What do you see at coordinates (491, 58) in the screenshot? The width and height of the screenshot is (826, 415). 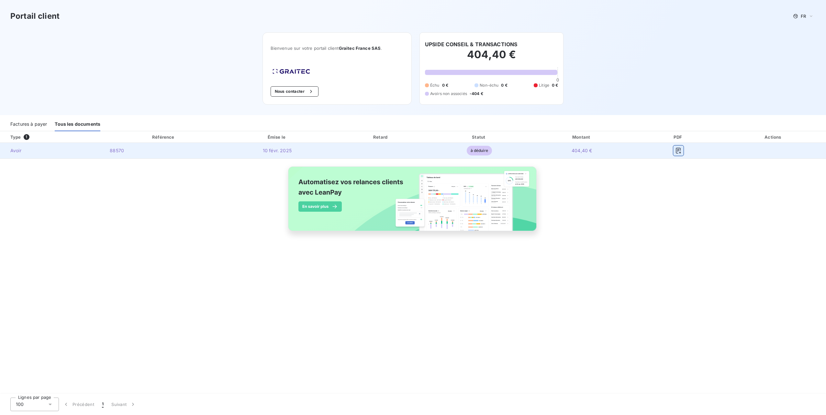 I see `h2: 404,40 €` at bounding box center [491, 58].